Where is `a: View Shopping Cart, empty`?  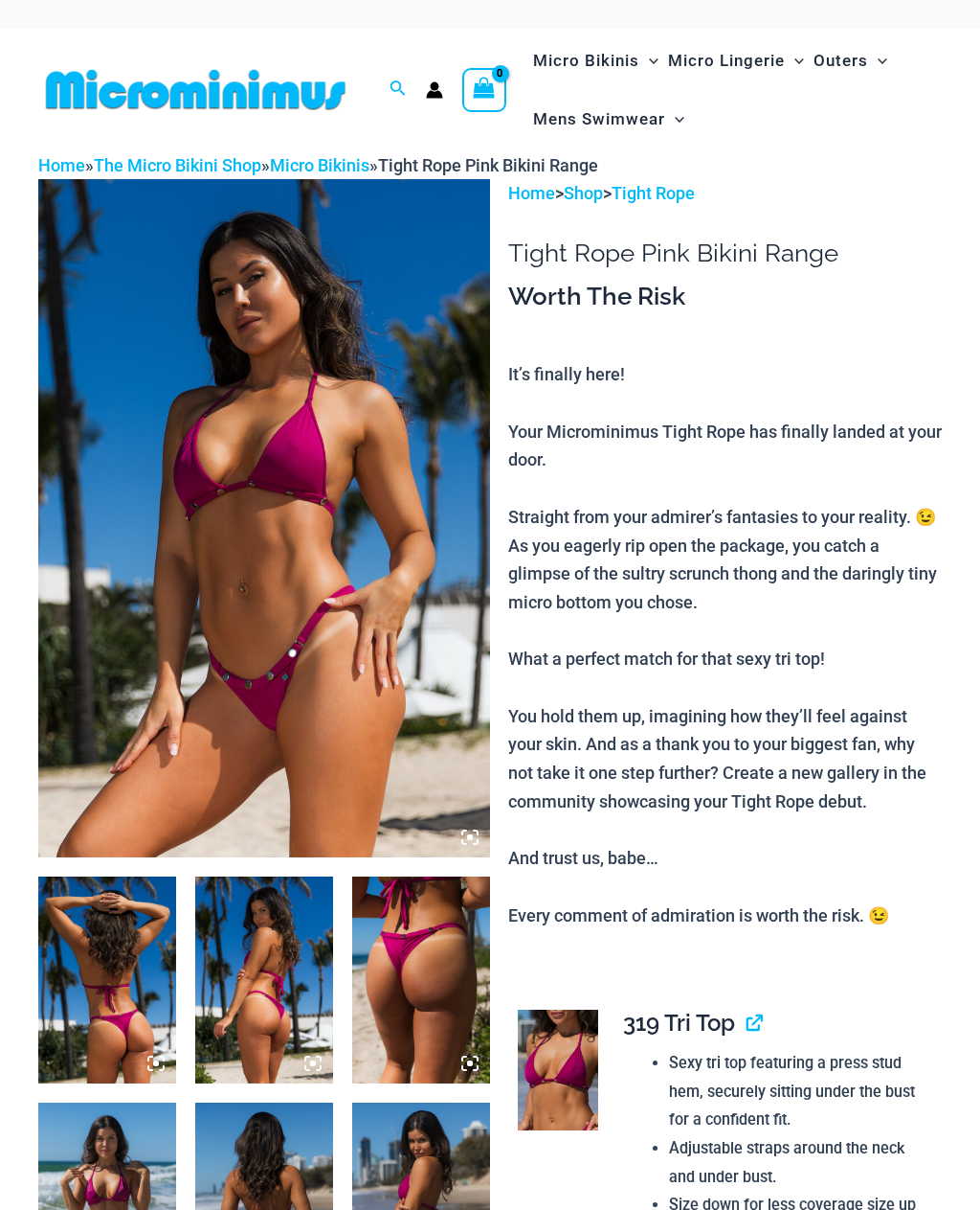 a: View Shopping Cart, empty is located at coordinates (485, 90).